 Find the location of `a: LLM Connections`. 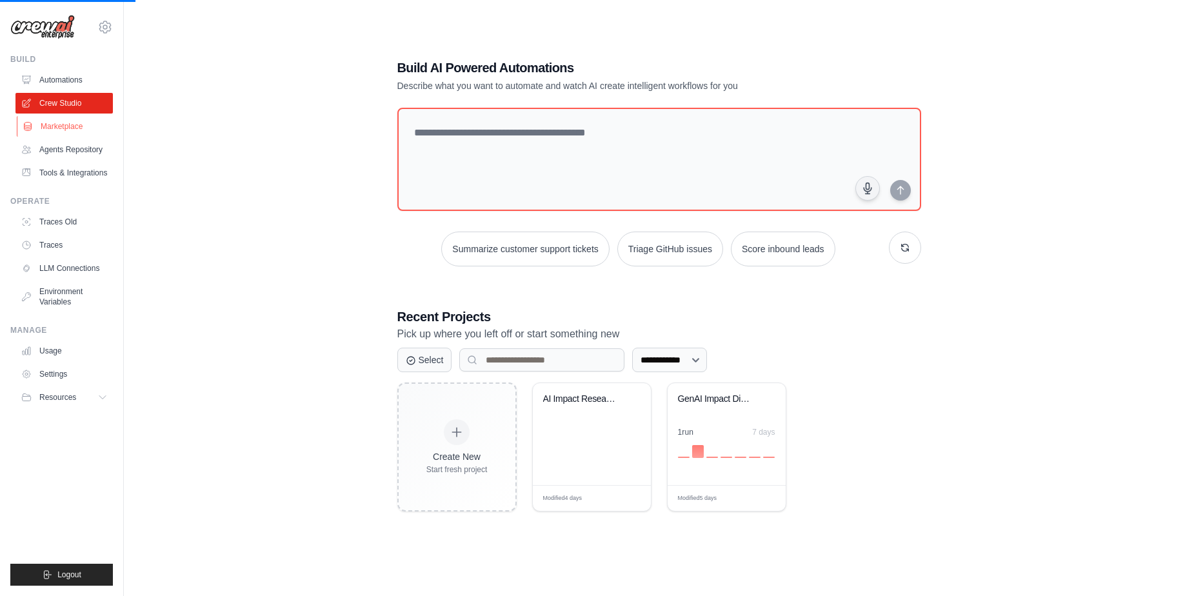

a: LLM Connections is located at coordinates (64, 268).